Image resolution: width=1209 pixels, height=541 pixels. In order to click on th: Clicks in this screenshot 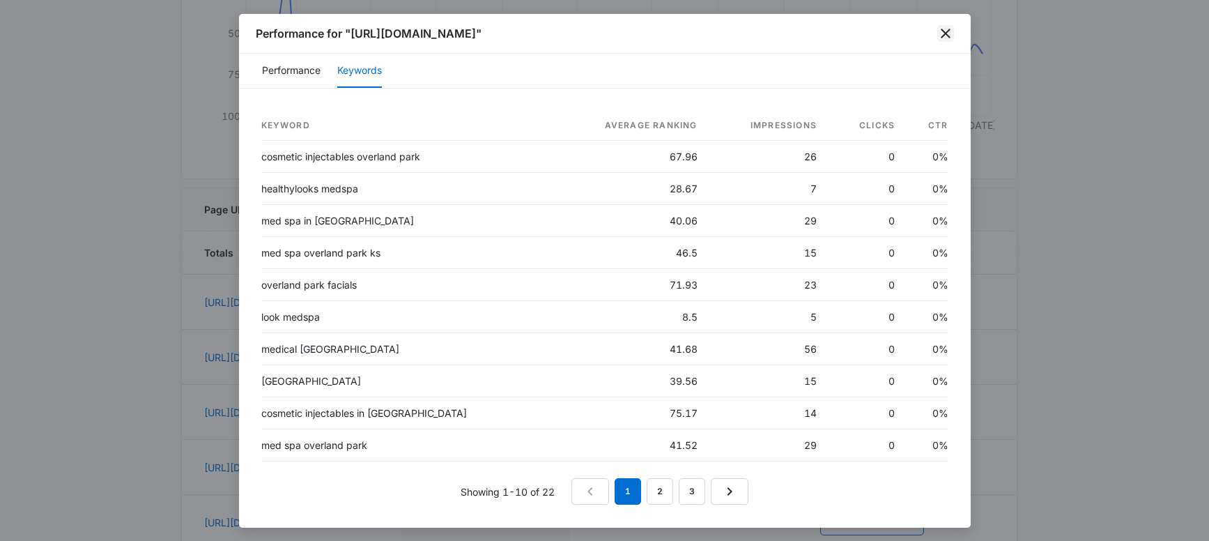, I will do `click(867, 125)`.